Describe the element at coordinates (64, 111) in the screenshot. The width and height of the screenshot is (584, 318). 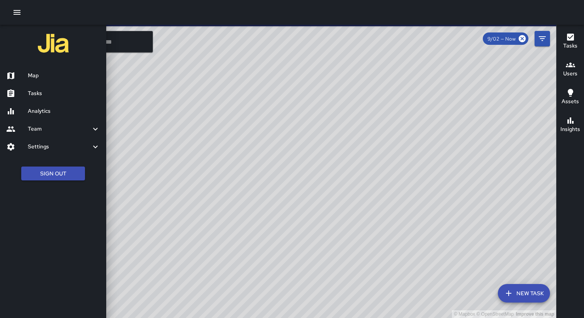
I see `h6: Analytics` at that location.